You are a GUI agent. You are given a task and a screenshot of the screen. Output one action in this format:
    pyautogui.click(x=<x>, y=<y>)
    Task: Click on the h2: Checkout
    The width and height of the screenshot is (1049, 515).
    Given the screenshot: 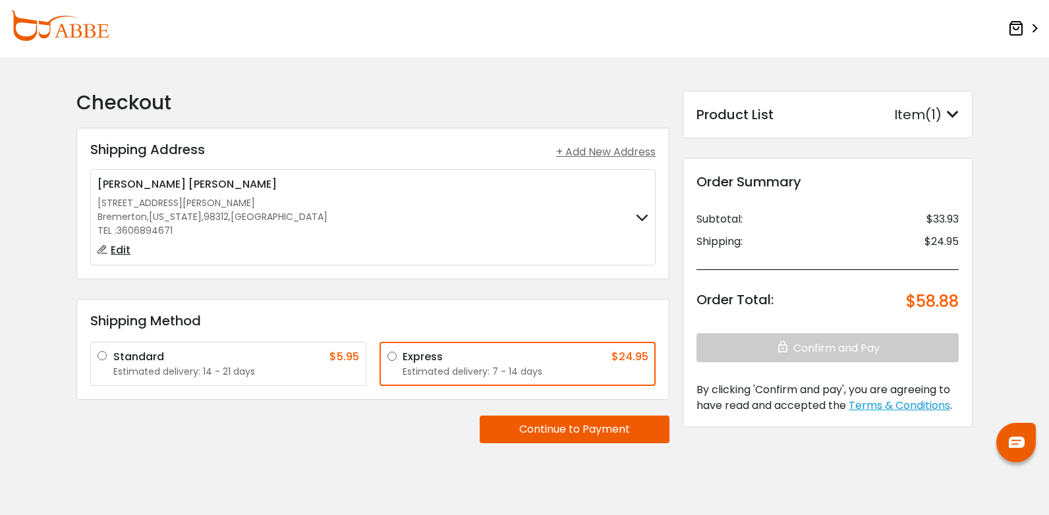 What is the action you would take?
    pyautogui.click(x=373, y=103)
    